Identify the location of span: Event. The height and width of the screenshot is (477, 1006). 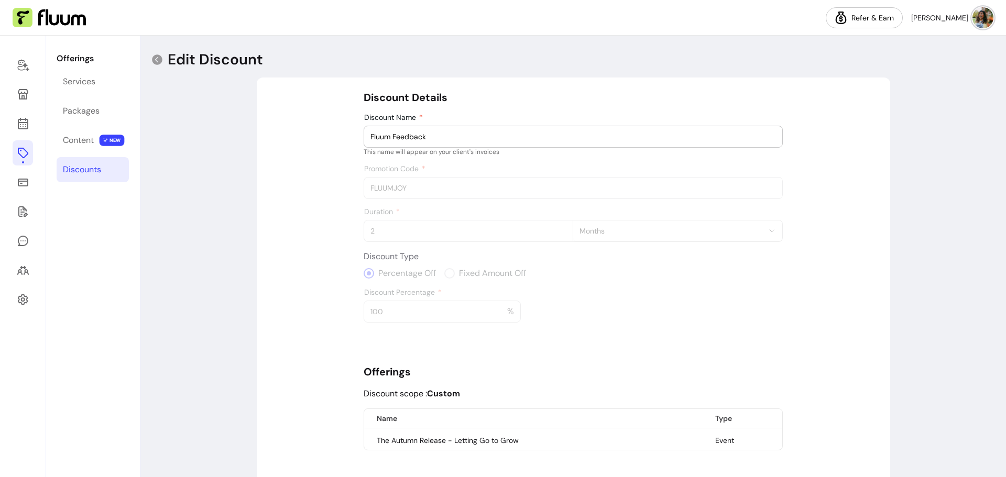
(725, 441).